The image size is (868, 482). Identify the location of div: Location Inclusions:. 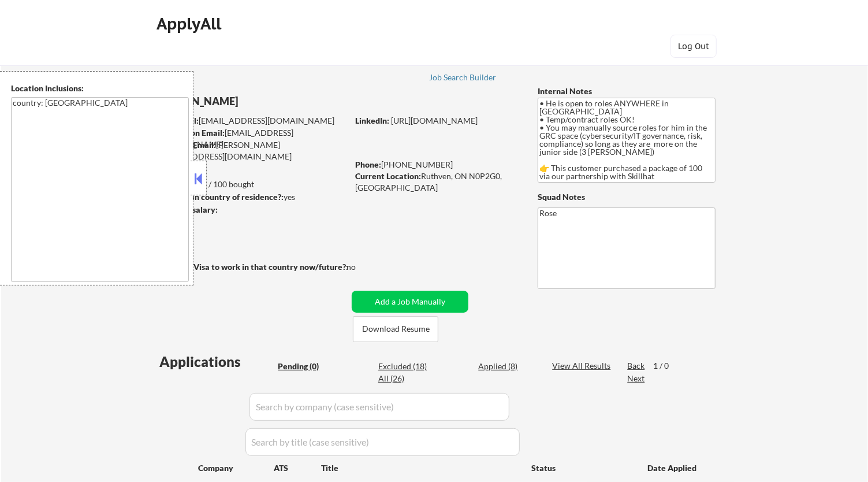
(100, 88).